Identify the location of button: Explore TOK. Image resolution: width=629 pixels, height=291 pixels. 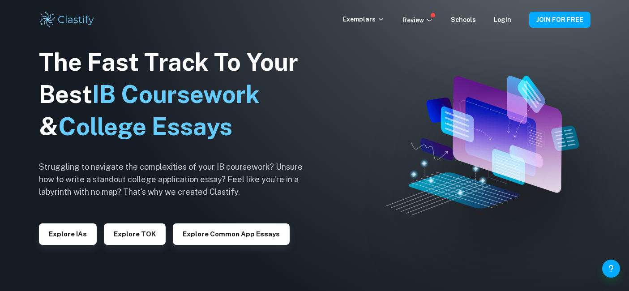
(135, 234).